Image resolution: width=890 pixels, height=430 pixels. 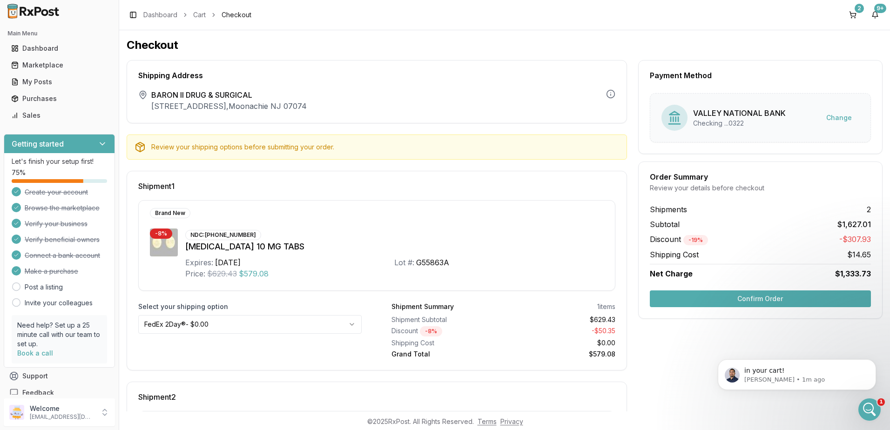 I want to click on a: Terms, so click(x=487, y=421).